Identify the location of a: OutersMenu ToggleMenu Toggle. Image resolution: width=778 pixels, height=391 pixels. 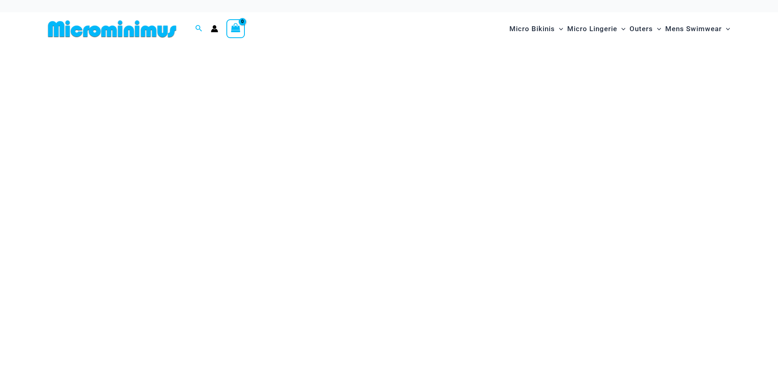
(645, 29).